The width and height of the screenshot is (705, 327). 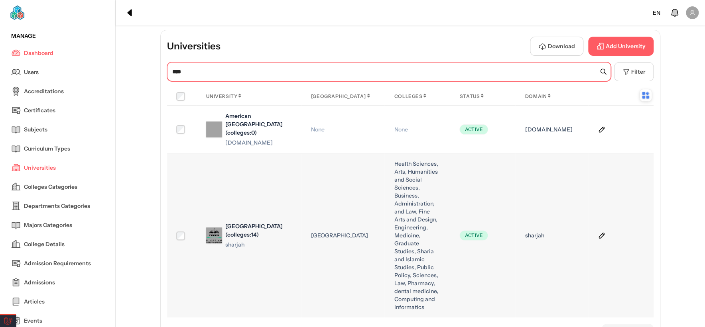 I want to click on span: Events, so click(x=33, y=321).